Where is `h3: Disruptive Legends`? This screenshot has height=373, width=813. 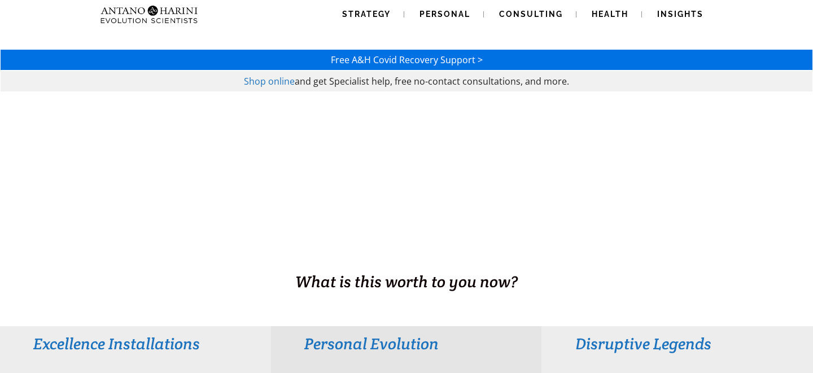 h3: Disruptive Legends is located at coordinates (677, 344).